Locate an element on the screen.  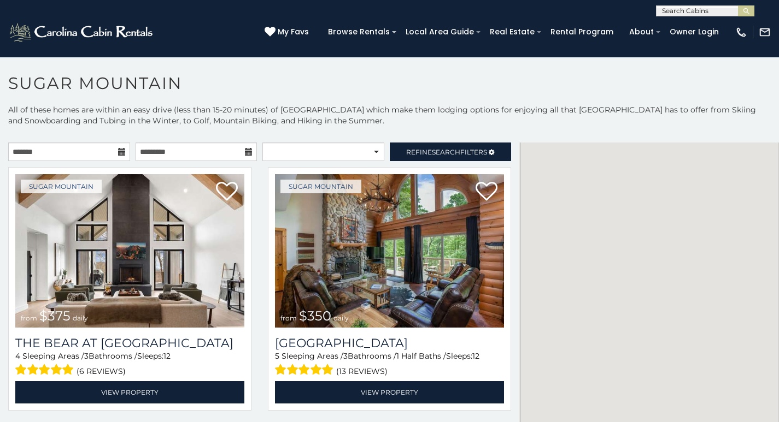
span: (6 reviews) is located at coordinates (101, 372).